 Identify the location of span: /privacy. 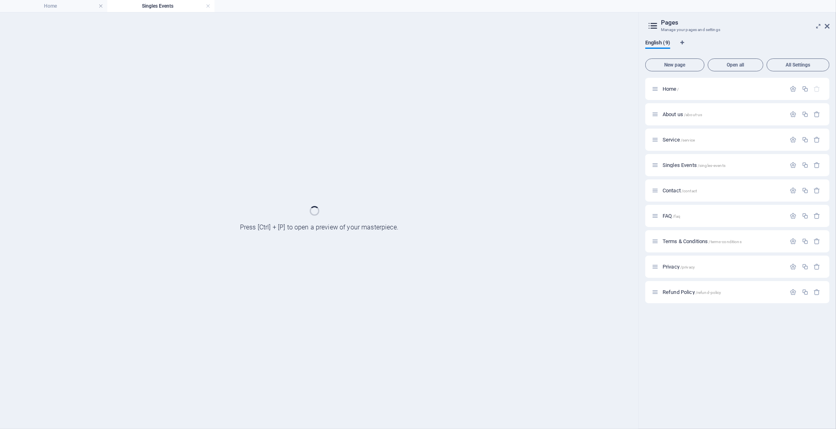
(688, 267).